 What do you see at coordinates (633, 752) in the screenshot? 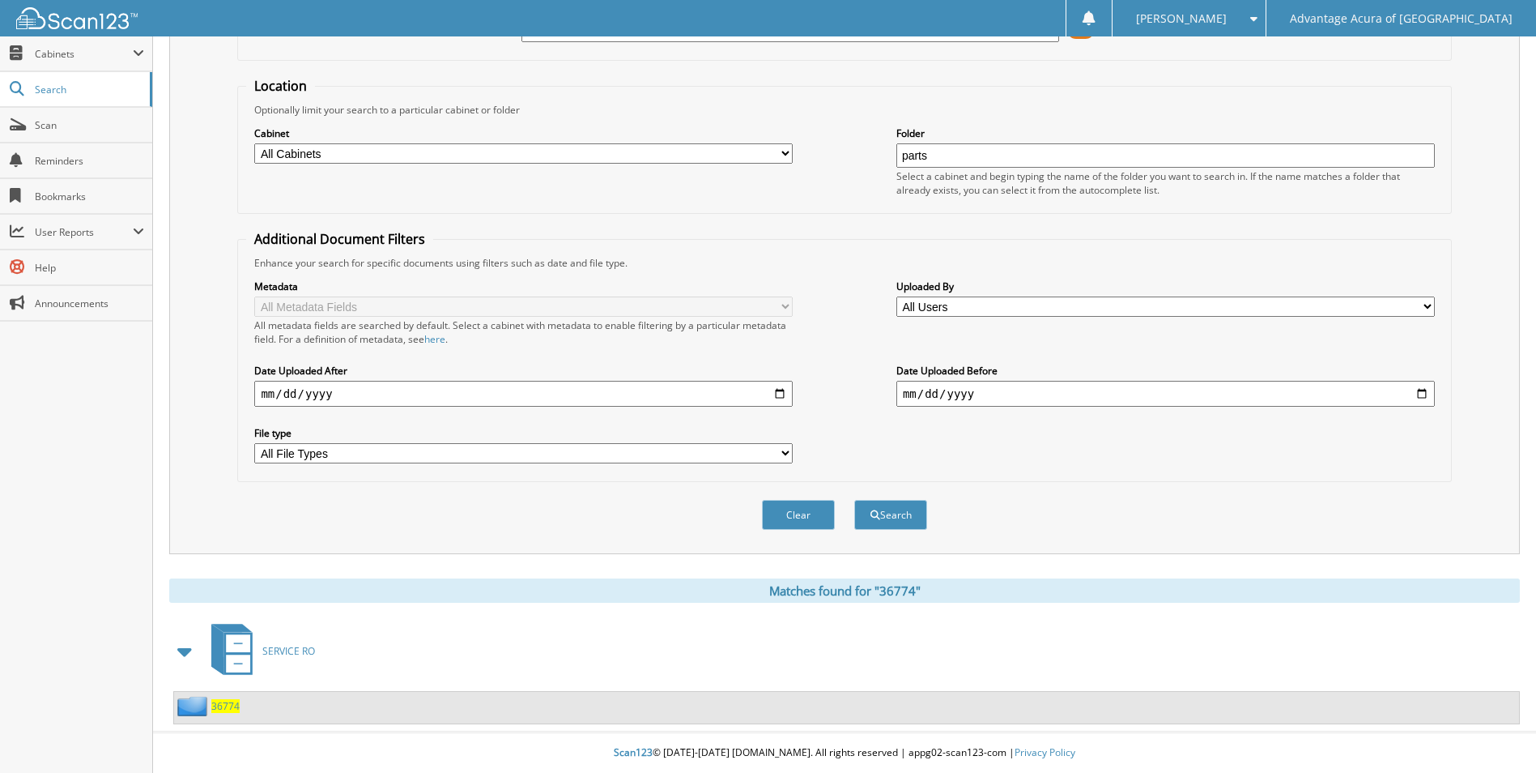
I see `span: Scan123` at bounding box center [633, 752].